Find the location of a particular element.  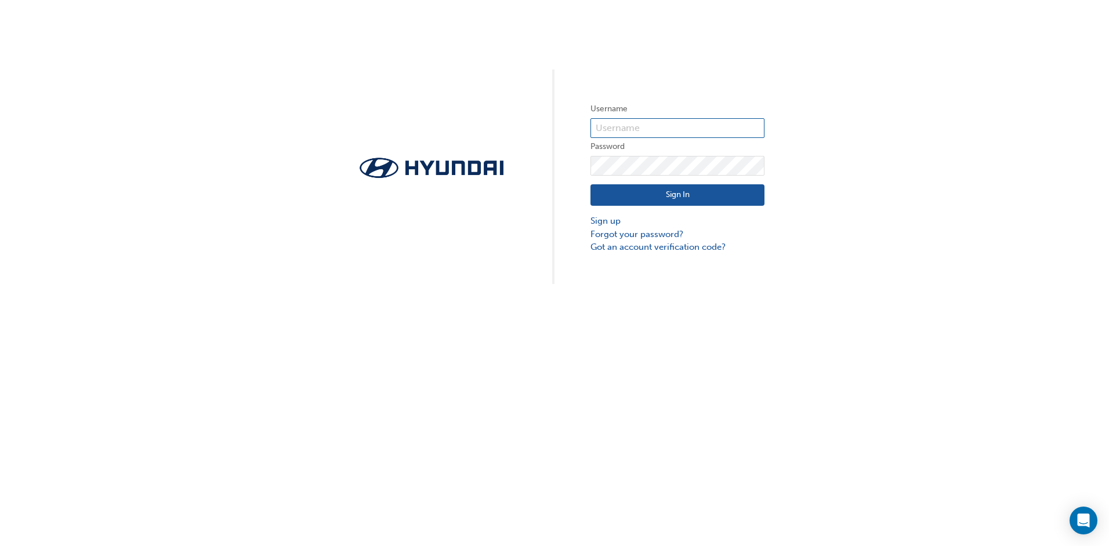

button: Sign In is located at coordinates (678, 195).